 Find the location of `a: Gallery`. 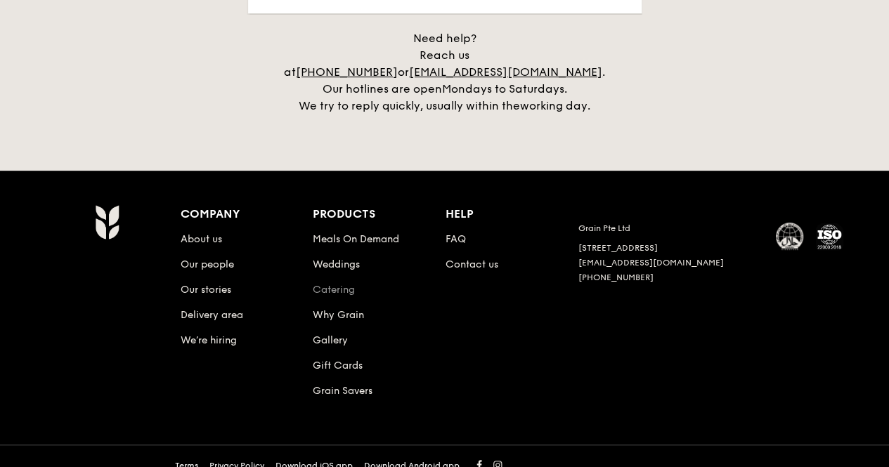

a: Gallery is located at coordinates (330, 340).